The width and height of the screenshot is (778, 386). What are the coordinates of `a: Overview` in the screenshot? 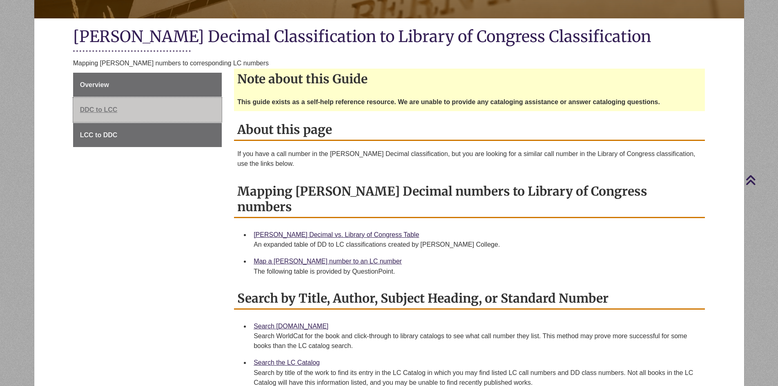 It's located at (147, 85).